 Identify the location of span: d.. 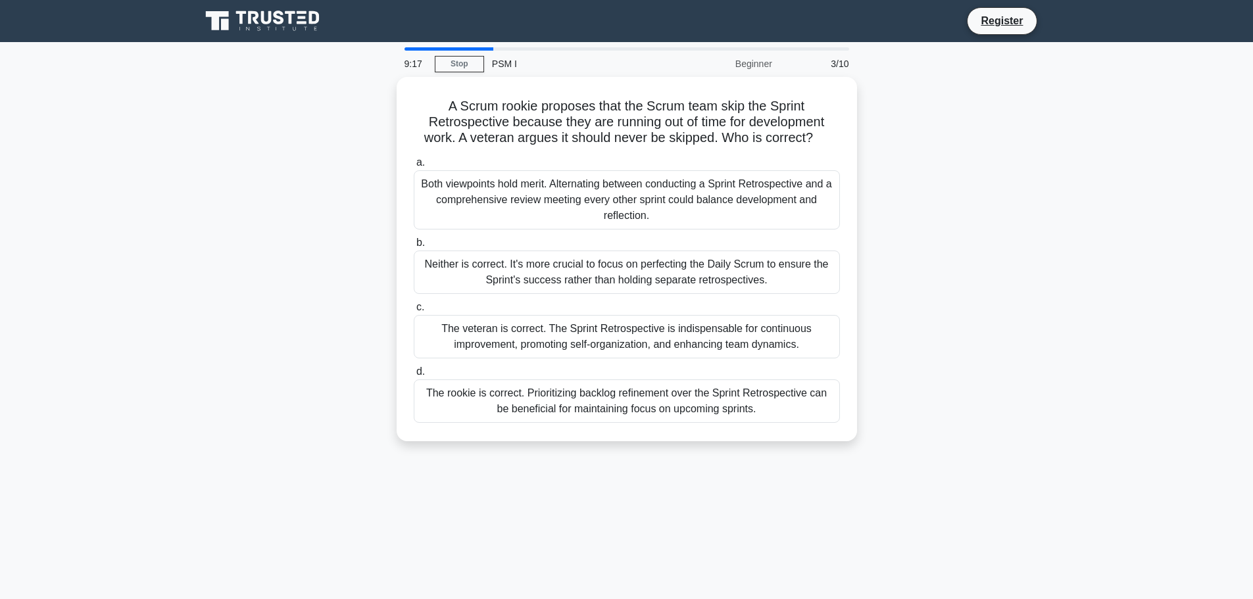
(420, 371).